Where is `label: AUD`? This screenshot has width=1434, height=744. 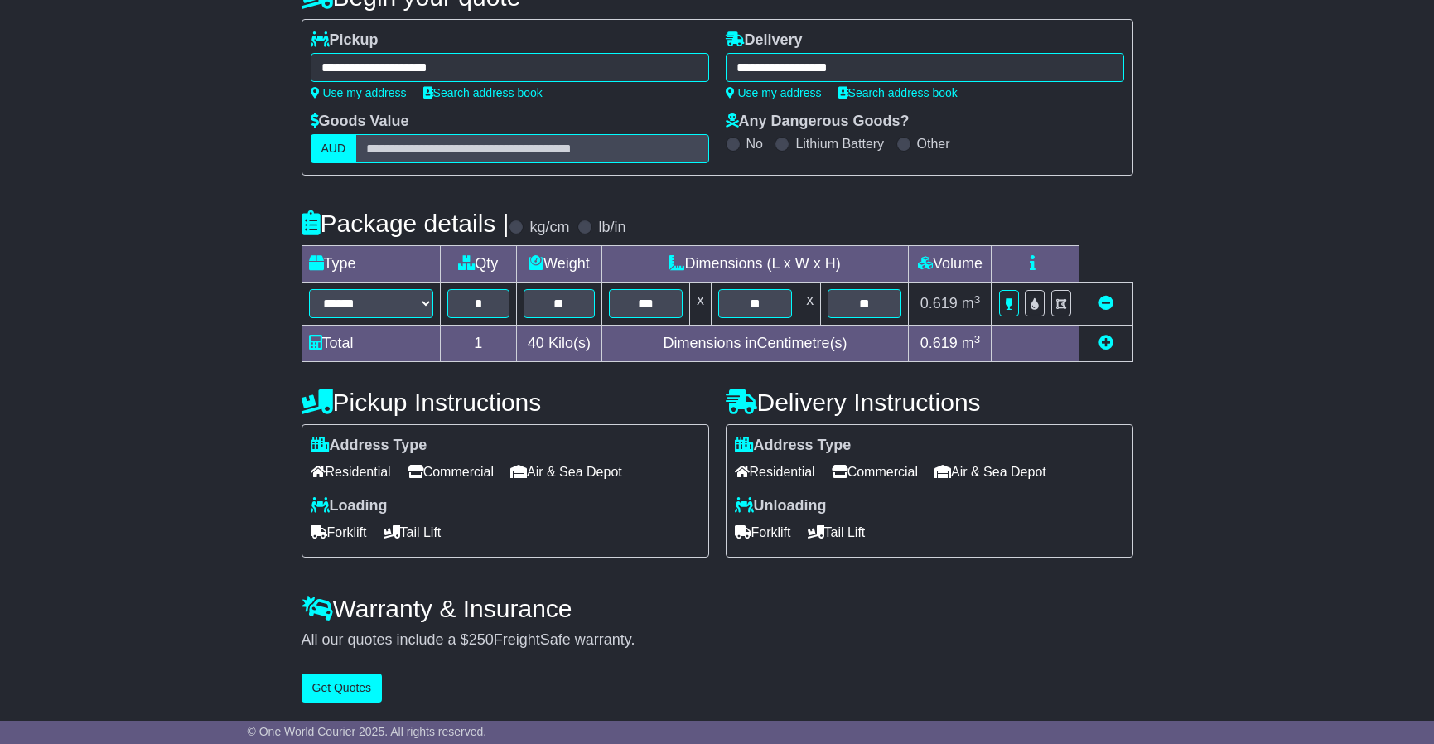
label: AUD is located at coordinates (334, 148).